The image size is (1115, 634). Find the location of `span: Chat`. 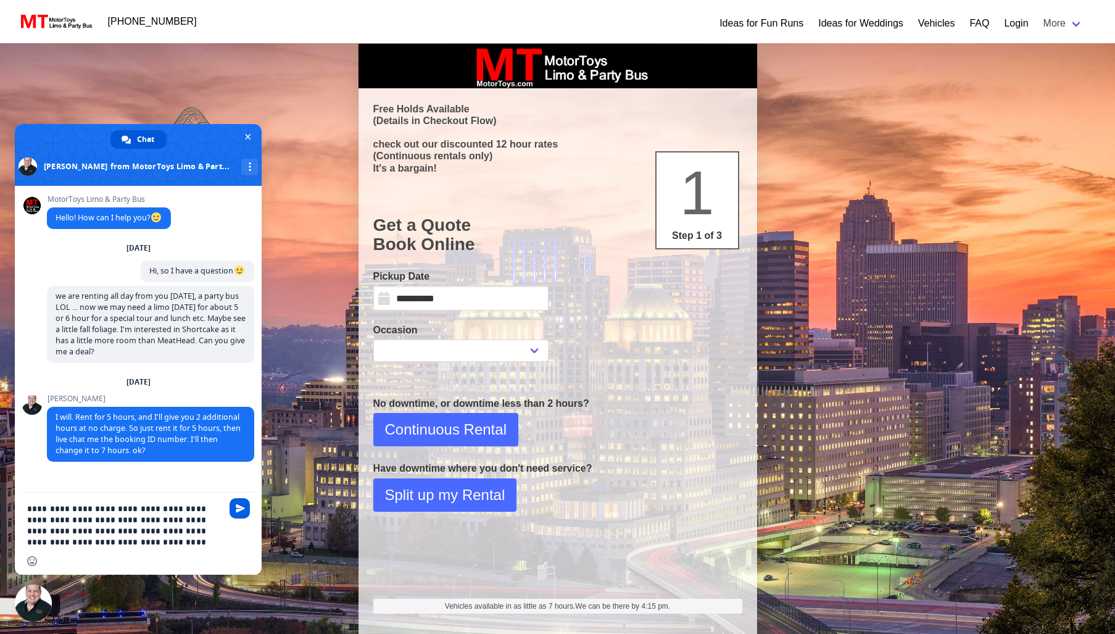

span: Chat is located at coordinates (146, 139).